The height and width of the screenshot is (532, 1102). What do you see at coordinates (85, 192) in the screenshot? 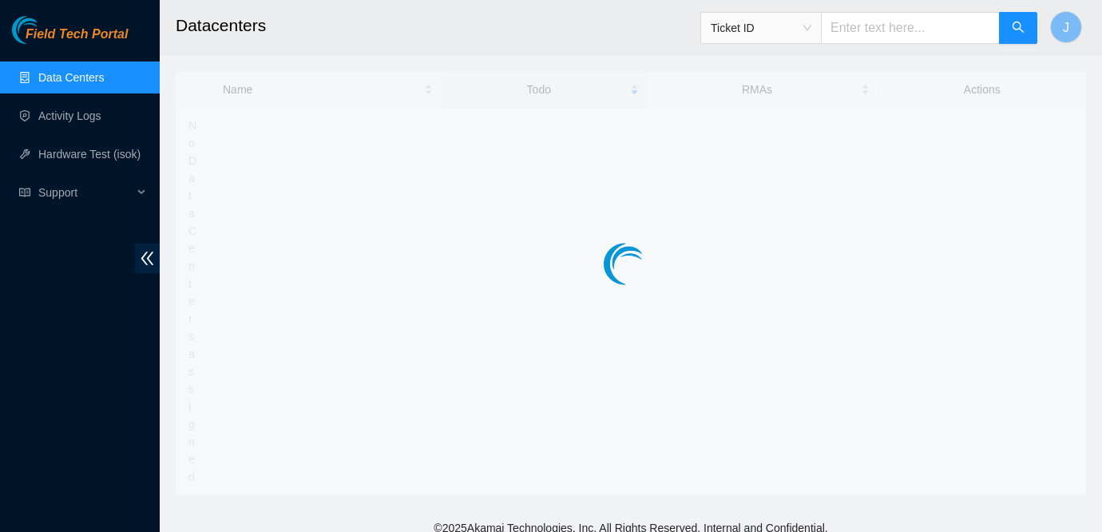
I see `span: Support` at bounding box center [85, 192].